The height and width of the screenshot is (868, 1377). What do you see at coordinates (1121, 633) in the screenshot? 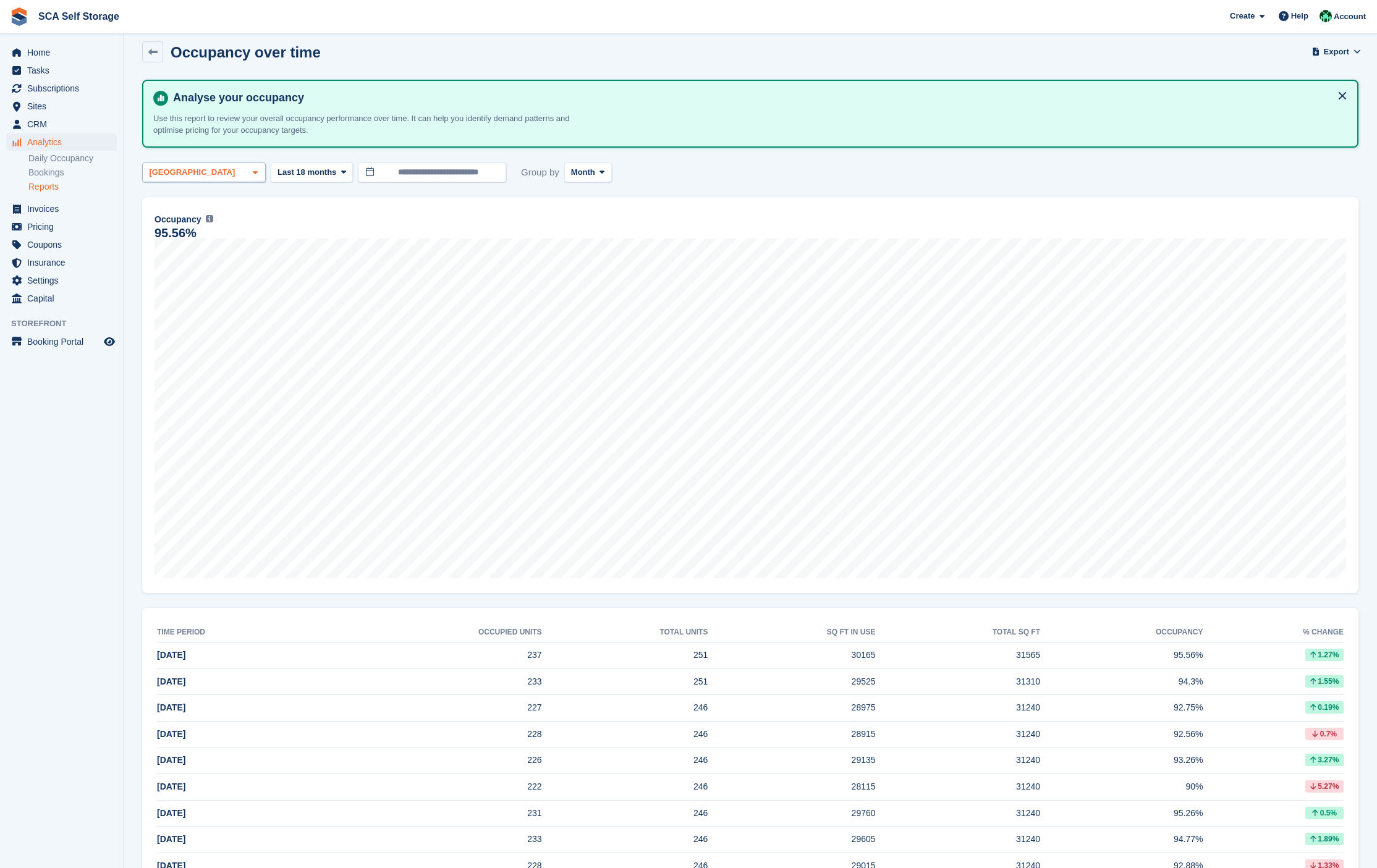
I see `th: Occupancy` at bounding box center [1121, 633].